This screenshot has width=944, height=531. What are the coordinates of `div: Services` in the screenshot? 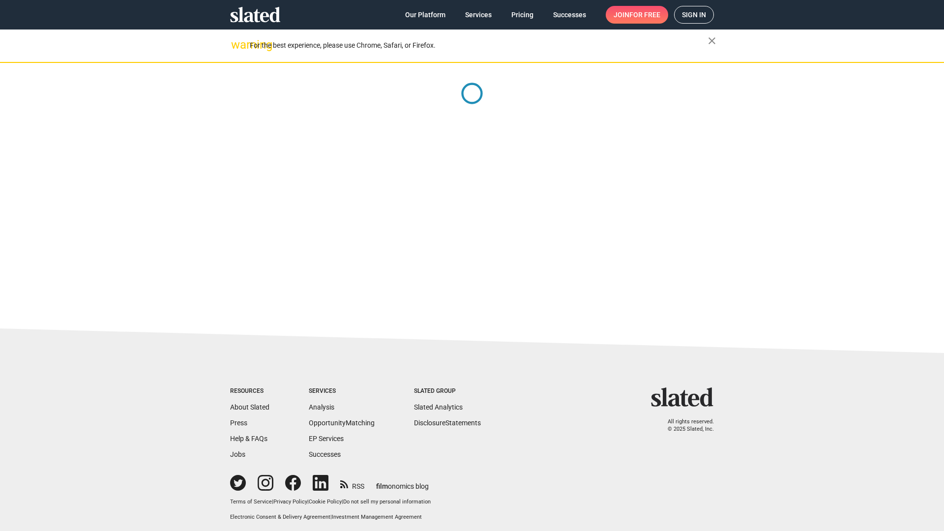 It's located at (342, 392).